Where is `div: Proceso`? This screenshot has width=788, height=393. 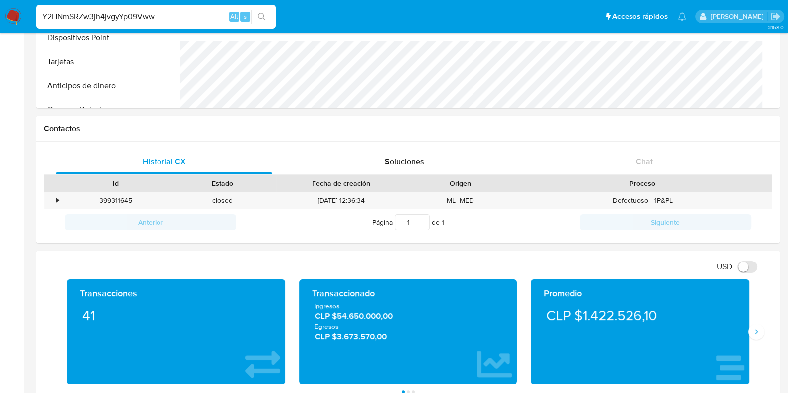
div: Proceso is located at coordinates (642, 183).